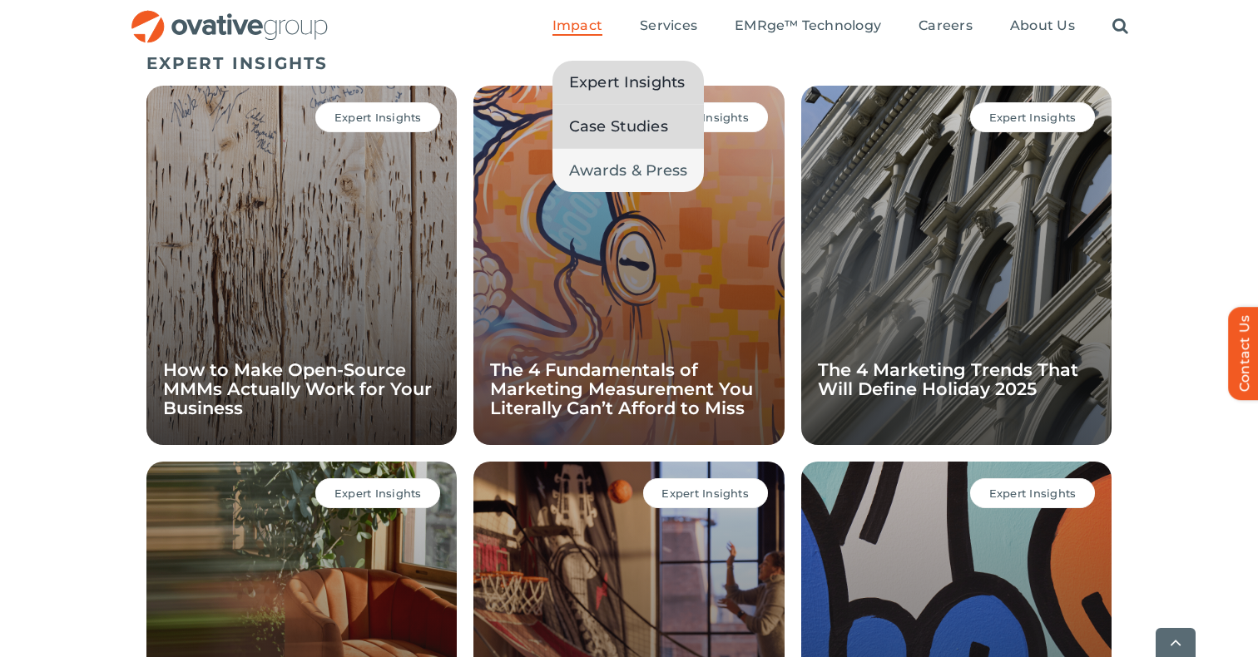  Describe the element at coordinates (230, 16) in the screenshot. I see `a: OG_Full_horizontal_RGB` at that location.